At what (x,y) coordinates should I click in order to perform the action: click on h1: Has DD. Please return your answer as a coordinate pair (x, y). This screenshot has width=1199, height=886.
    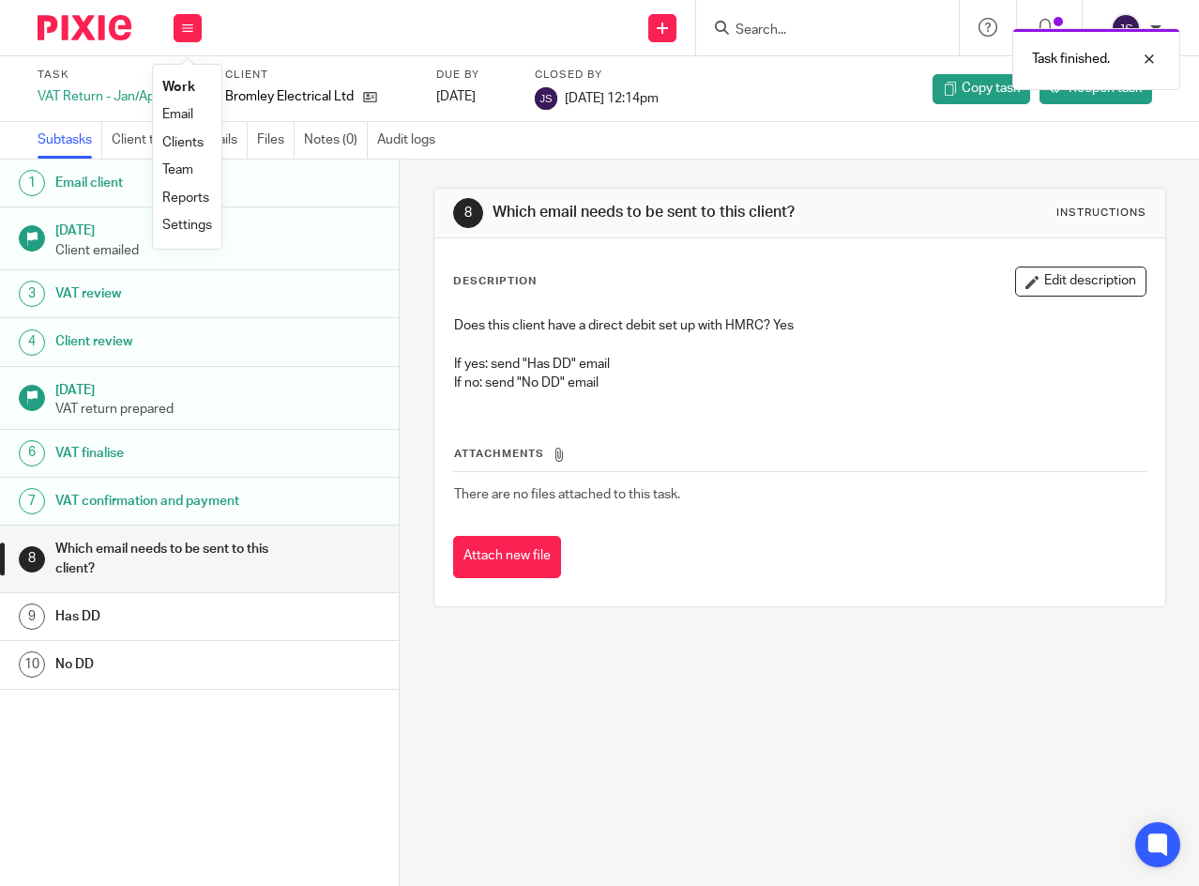
    Looking at the image, I should click on (163, 617).